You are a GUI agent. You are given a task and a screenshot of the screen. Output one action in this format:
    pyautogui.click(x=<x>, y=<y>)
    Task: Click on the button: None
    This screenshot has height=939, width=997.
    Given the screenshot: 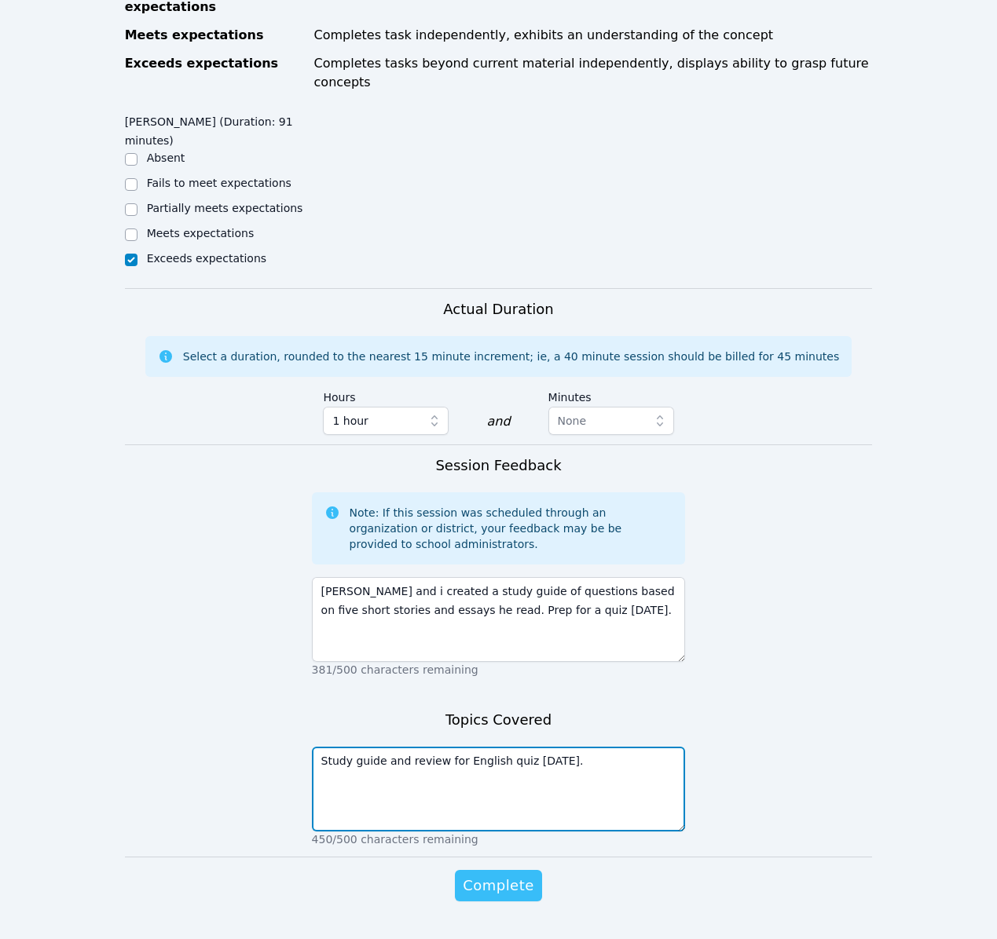 What is the action you would take?
    pyautogui.click(x=611, y=421)
    